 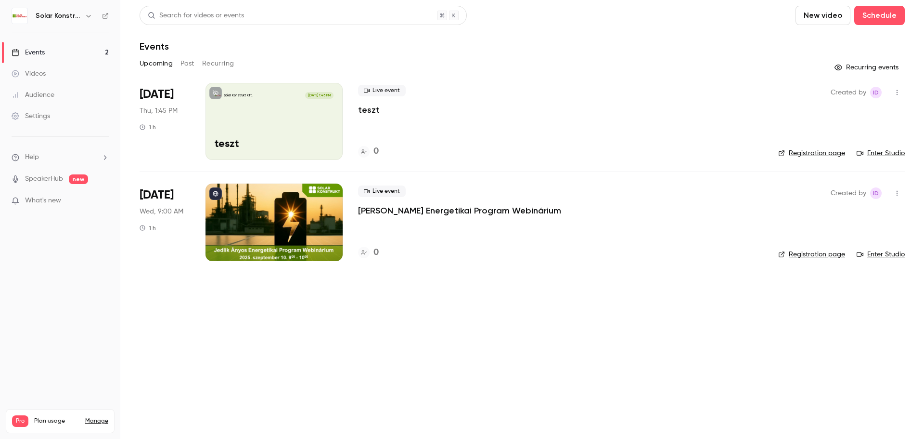 What do you see at coordinates (823, 15) in the screenshot?
I see `button: New video` at bounding box center [823, 15].